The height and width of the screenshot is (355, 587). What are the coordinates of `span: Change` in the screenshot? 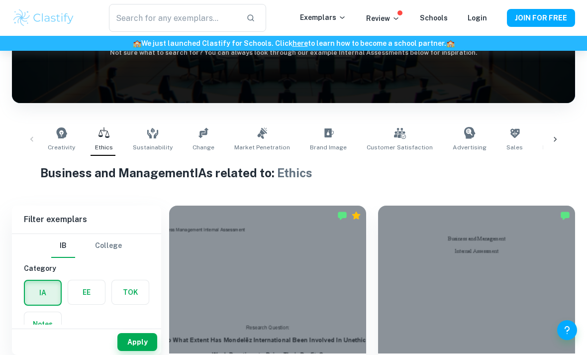 It's located at (203, 147).